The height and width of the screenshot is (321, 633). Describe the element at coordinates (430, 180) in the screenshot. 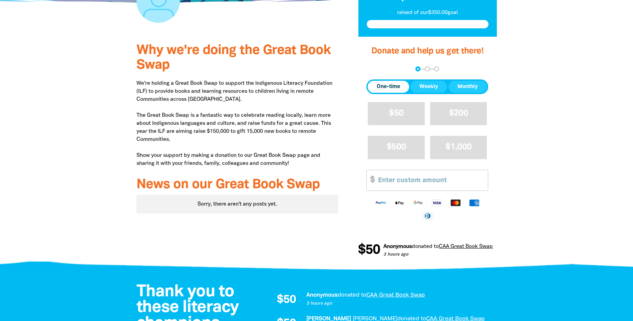

I see `input: Enter custom amount` at that location.